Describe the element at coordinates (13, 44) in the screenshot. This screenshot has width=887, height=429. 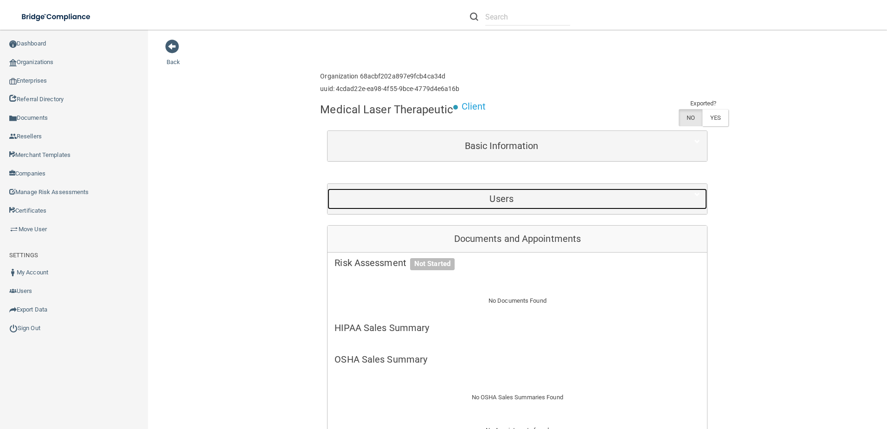
I see `img: ic_dashboard_dark.d01f4a41.png` at that location.